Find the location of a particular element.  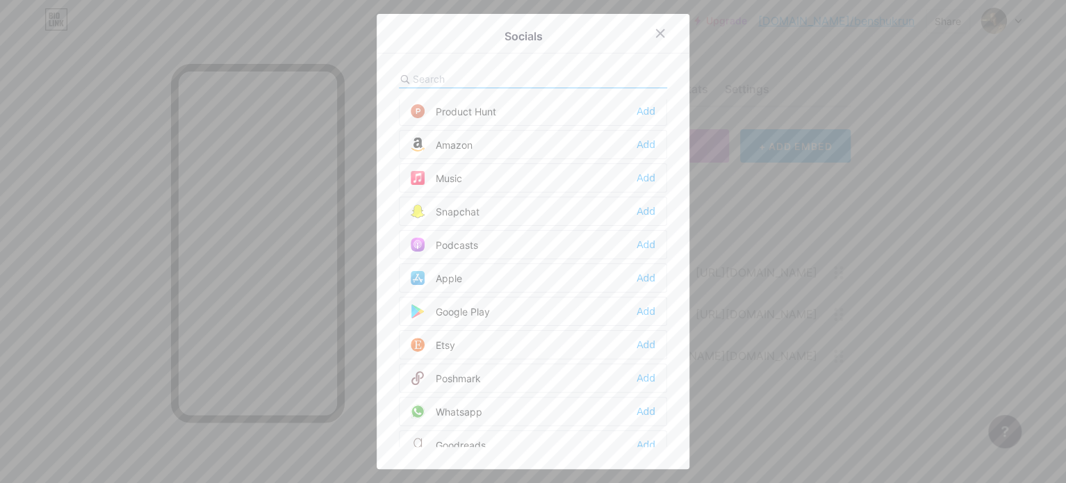

input: Search is located at coordinates (489, 79).